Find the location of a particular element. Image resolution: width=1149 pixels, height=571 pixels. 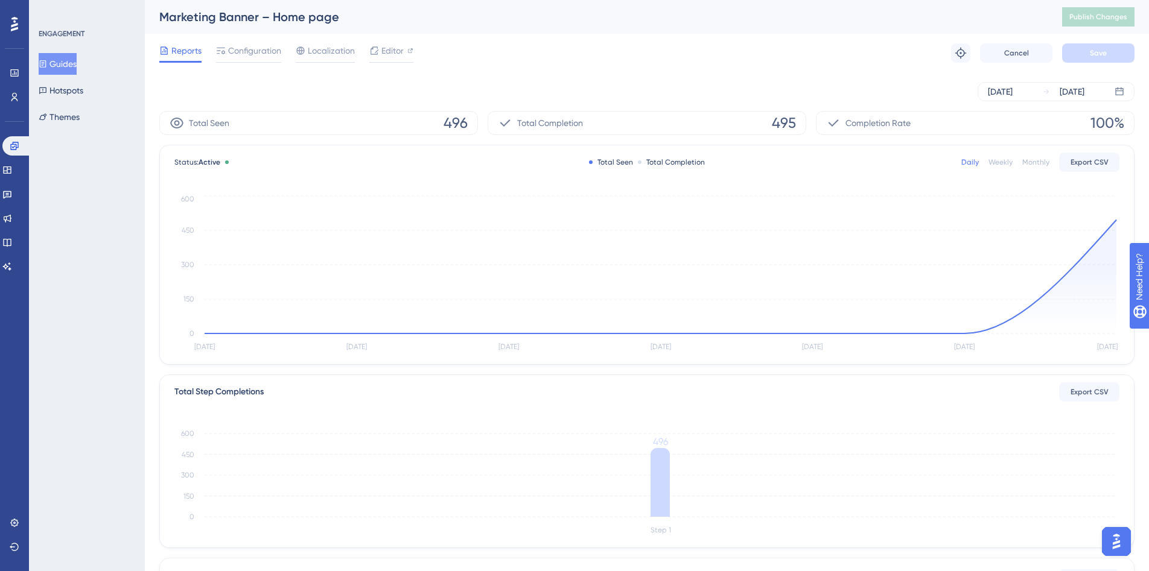

div: Weekly is located at coordinates (1000, 162).